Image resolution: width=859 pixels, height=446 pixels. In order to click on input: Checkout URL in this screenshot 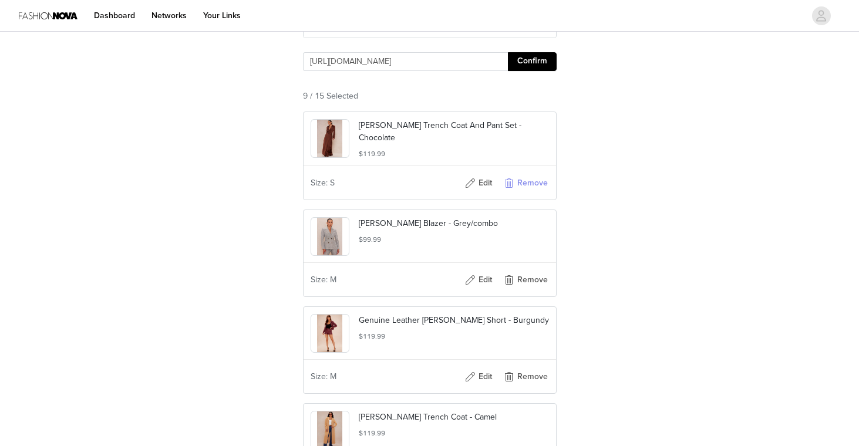, I will do `click(405, 62)`.